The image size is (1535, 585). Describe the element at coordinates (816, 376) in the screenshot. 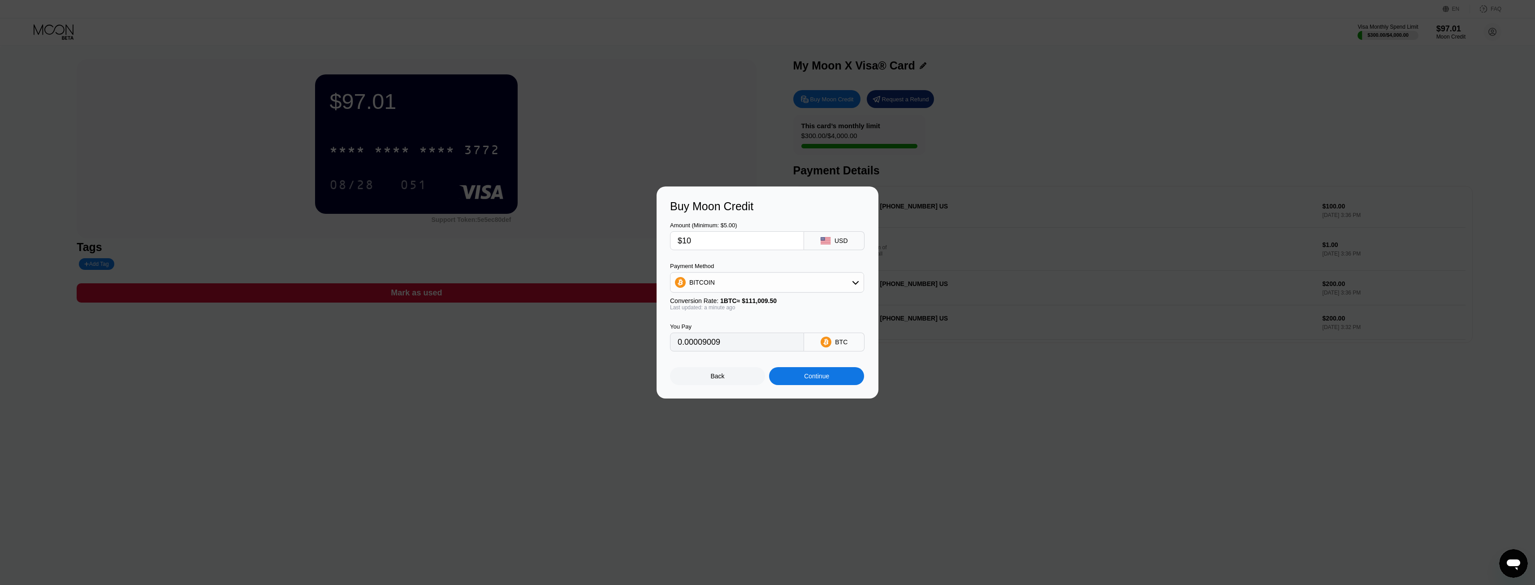

I see `div: Continue` at that location.